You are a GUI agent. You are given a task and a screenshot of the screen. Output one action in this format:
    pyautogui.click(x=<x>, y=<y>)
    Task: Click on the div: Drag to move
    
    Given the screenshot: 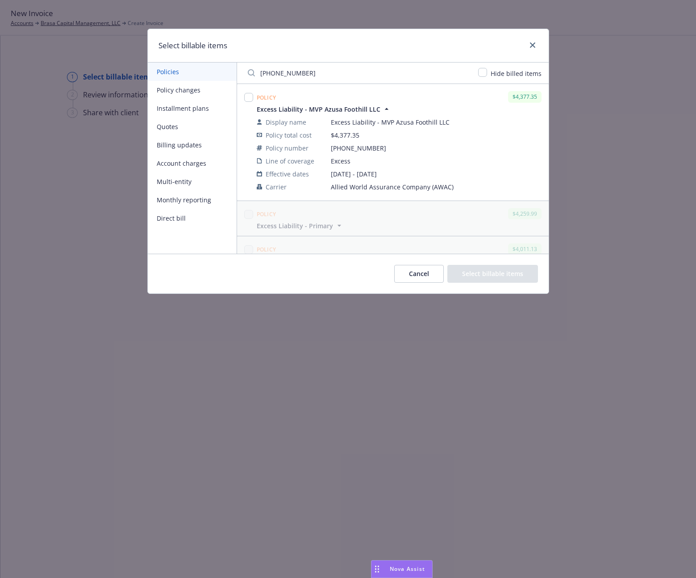 What is the action you would take?
    pyautogui.click(x=377, y=569)
    